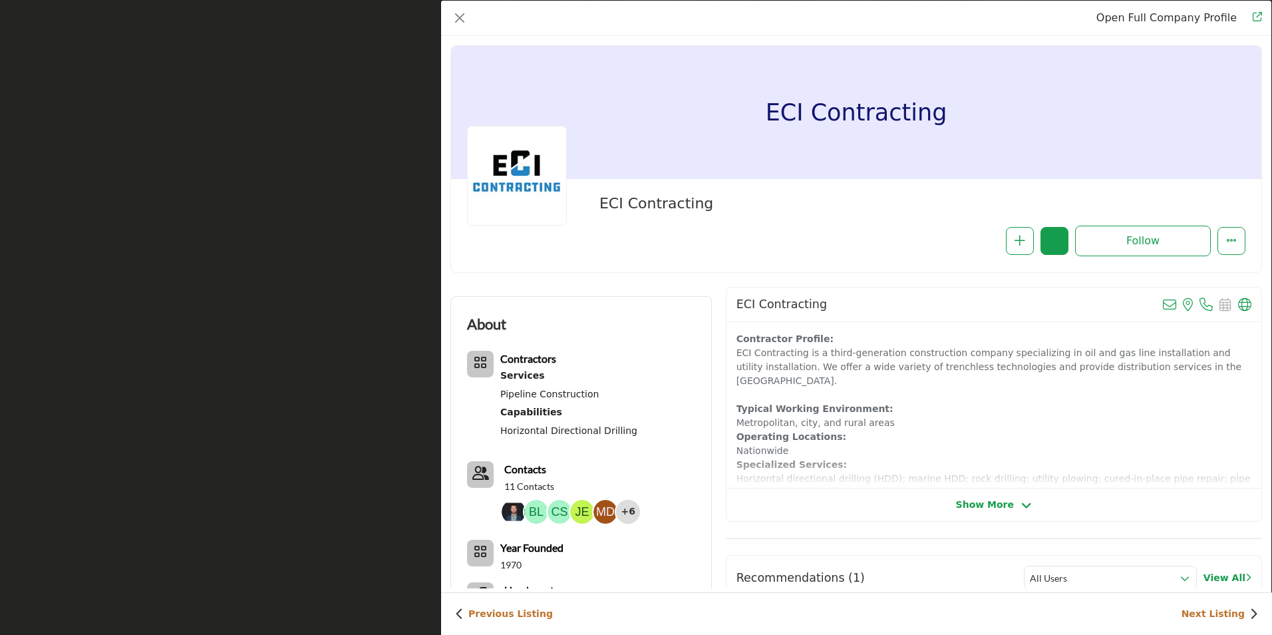 The width and height of the screenshot is (1272, 635). What do you see at coordinates (517, 176) in the screenshot?
I see `img: eci-contracting logo` at bounding box center [517, 176].